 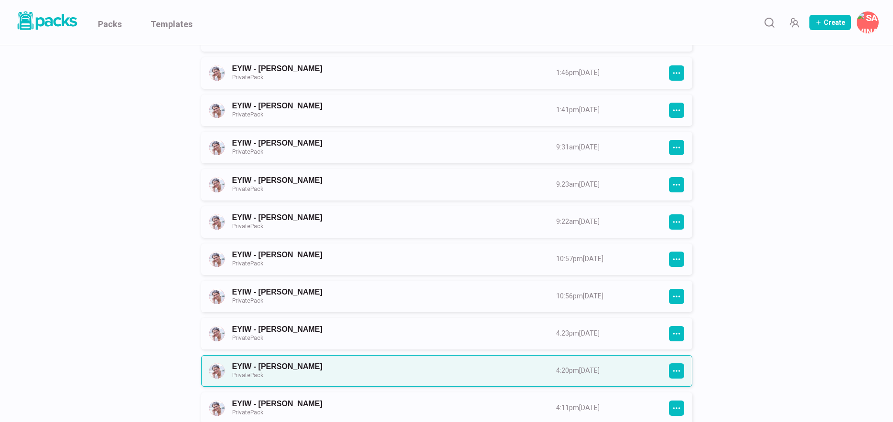 I want to click on a: Packs logo, so click(x=46, y=22).